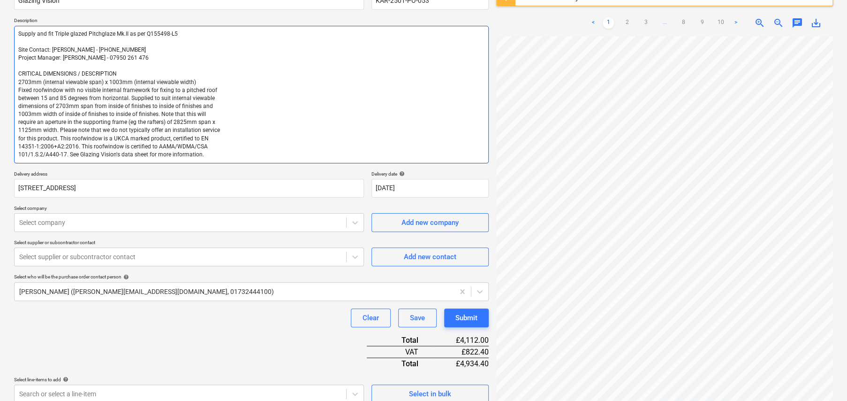 This screenshot has width=847, height=401. Describe the element at coordinates (430, 257) in the screenshot. I see `div: Add new contact` at that location.